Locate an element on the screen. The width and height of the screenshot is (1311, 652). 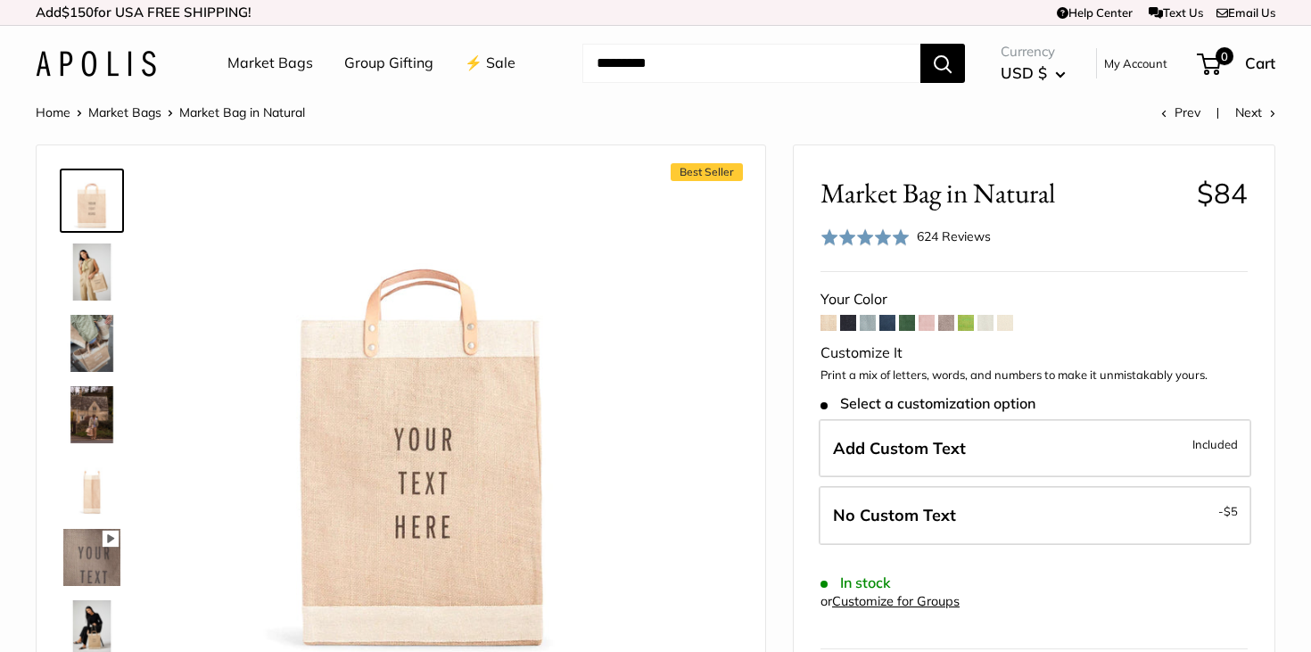
span: Included is located at coordinates (1215, 444).